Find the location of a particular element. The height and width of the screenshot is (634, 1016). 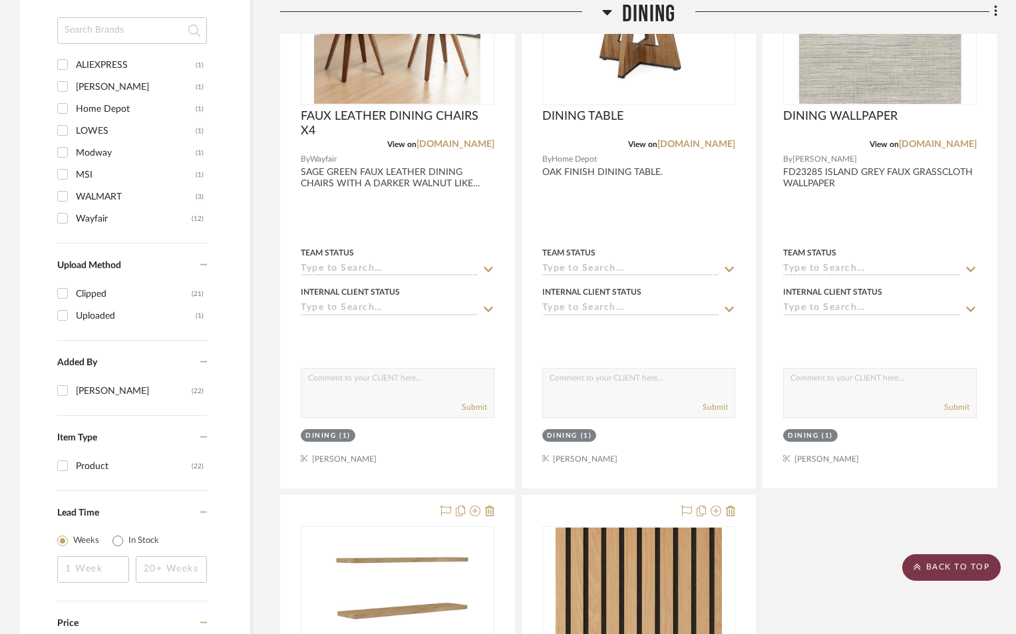

div: Clipped is located at coordinates (134, 294).